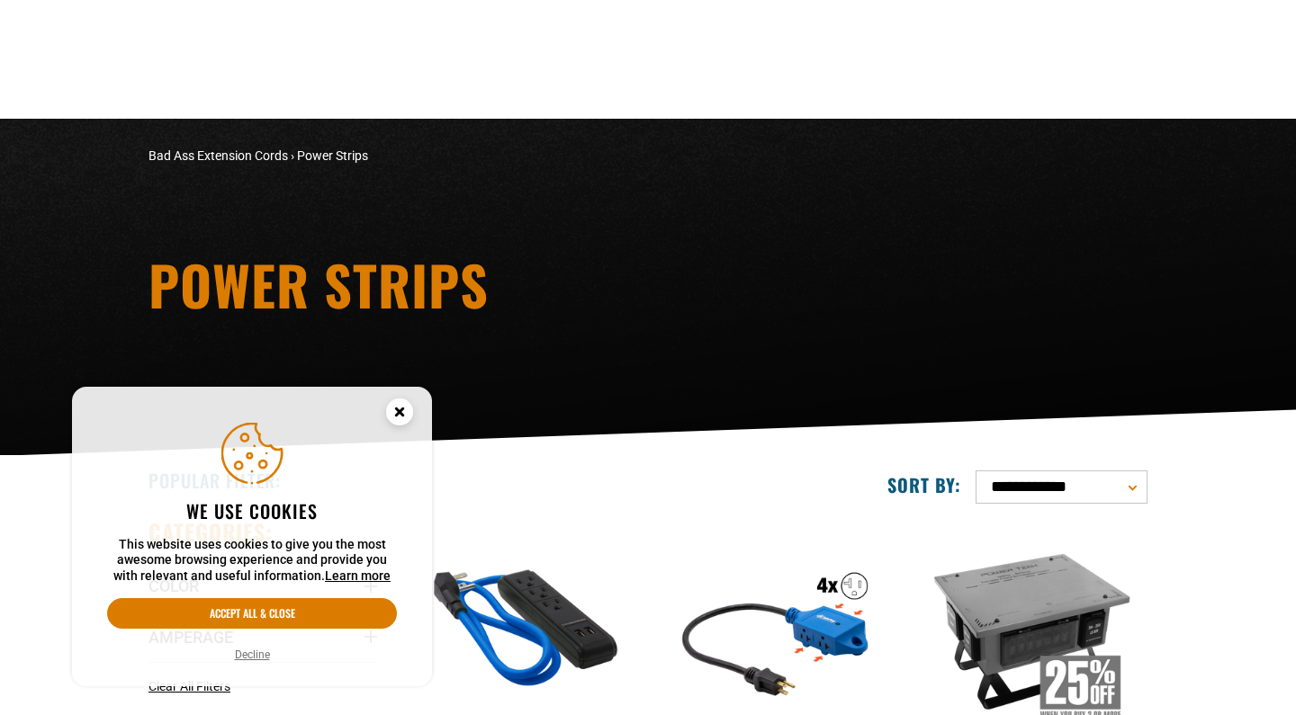 Image resolution: width=1296 pixels, height=715 pixels. Describe the element at coordinates (252, 537) in the screenshot. I see `aside: Cookie Consent` at that location.